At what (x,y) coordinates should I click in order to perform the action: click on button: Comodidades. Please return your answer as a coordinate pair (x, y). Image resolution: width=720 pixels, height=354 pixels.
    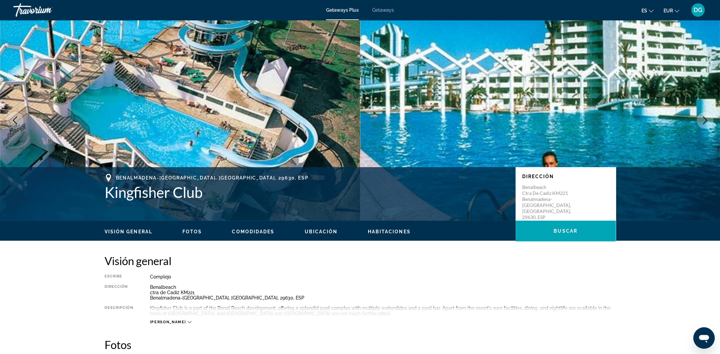
    Looking at the image, I should click on (253, 231).